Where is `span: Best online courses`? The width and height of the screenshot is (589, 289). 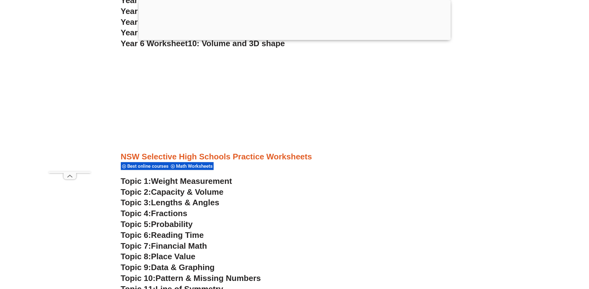 span: Best online courses is located at coordinates (149, 166).